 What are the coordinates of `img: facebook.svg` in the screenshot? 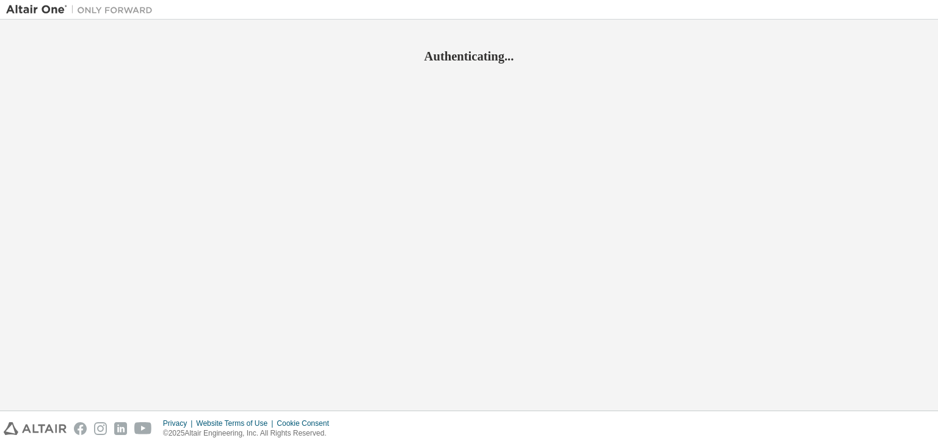 It's located at (80, 428).